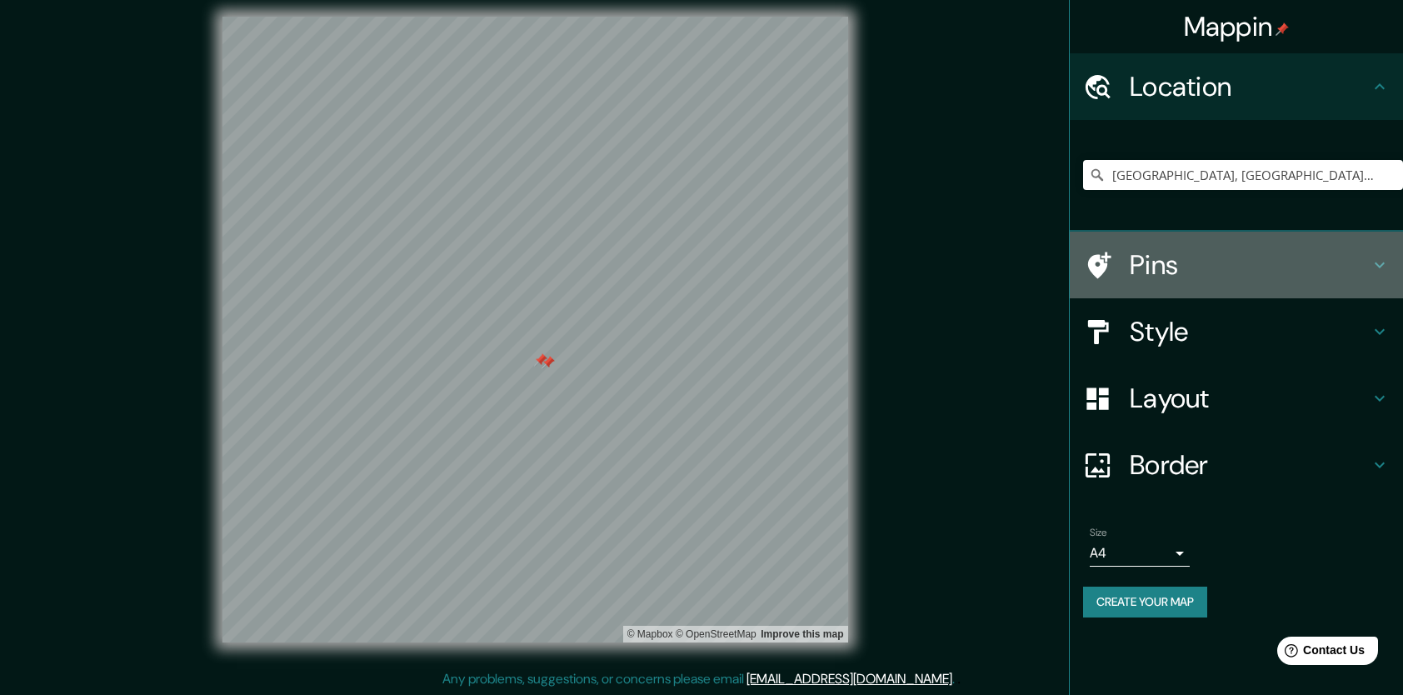  Describe the element at coordinates (535, 329) in the screenshot. I see `canvas: Map` at that location.